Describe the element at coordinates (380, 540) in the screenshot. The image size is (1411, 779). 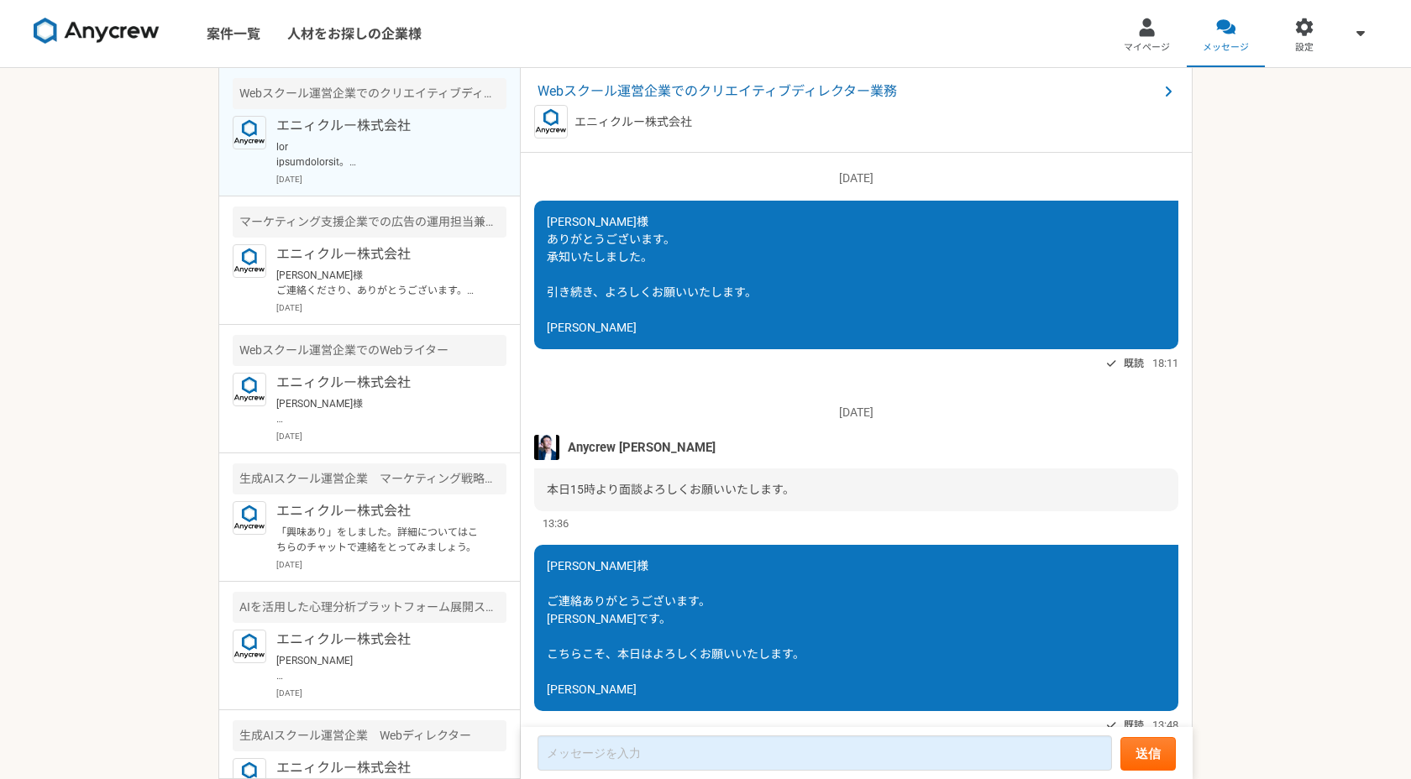
I see `p: 「興味あり」をしました。詳細についてはこちらのチャットで連絡をとってみましょう。` at that location.